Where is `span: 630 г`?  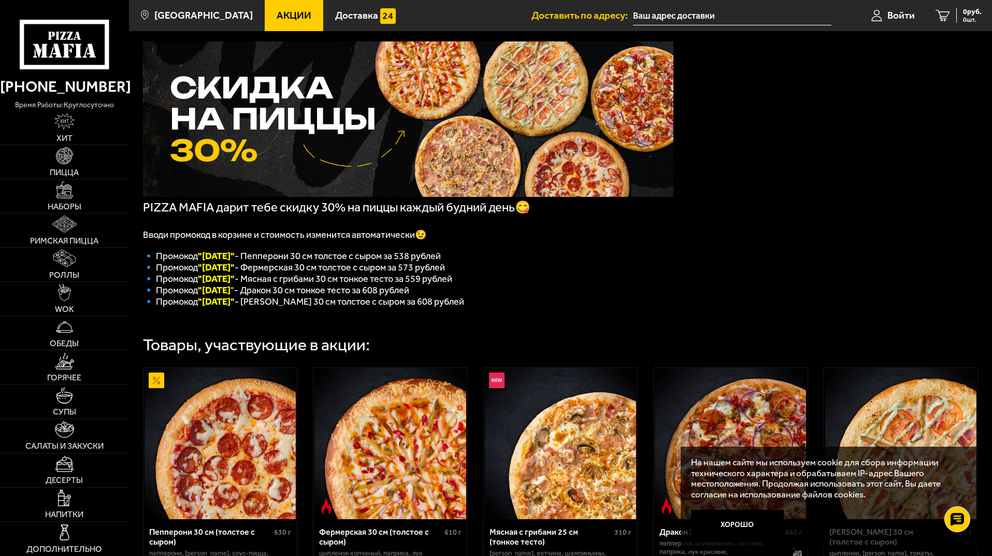
span: 630 г is located at coordinates (282, 532).